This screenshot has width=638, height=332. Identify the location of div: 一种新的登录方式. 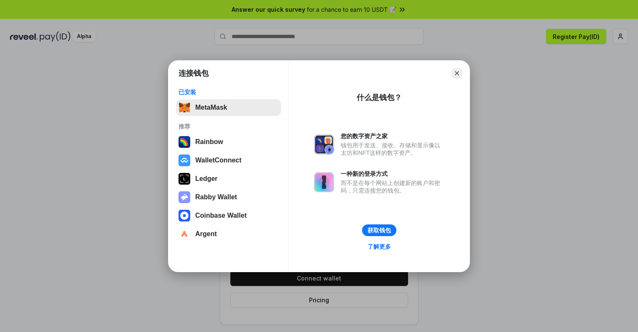
(393, 174).